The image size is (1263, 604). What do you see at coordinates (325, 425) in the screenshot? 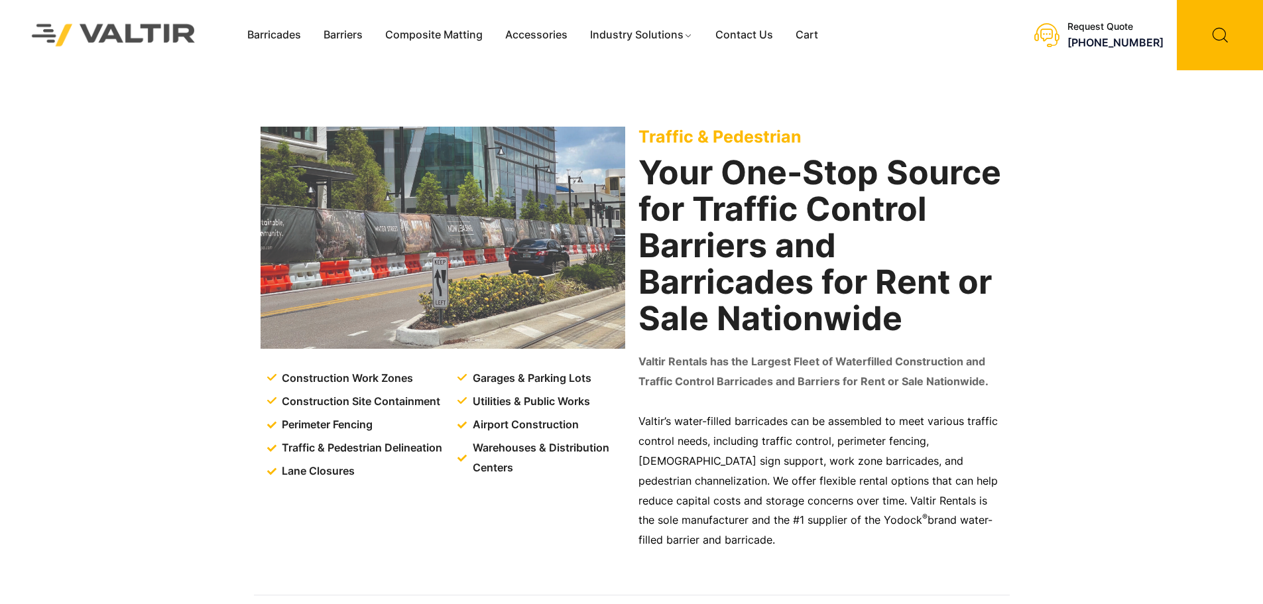
I see `span: Perimeter Fencing` at bounding box center [325, 425].